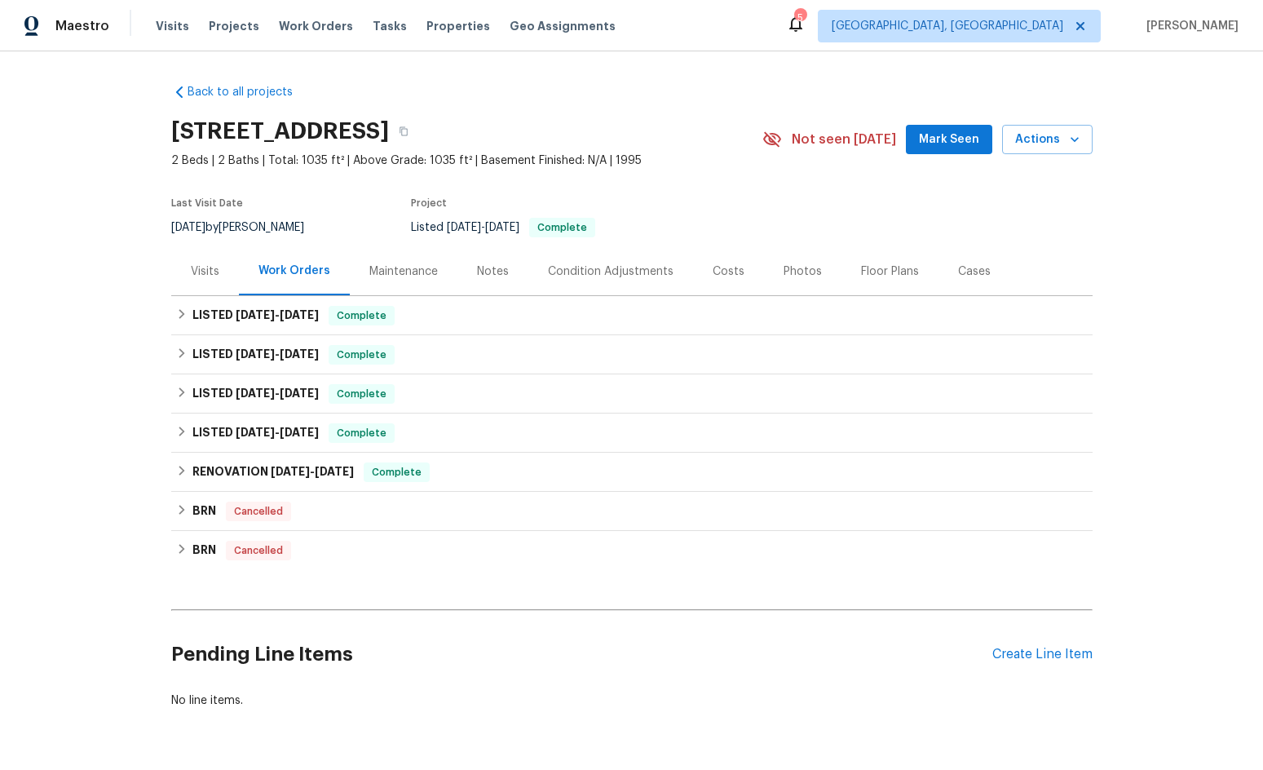 The width and height of the screenshot is (1263, 770). What do you see at coordinates (581, 654) in the screenshot?
I see `h2: Pending Line Items` at bounding box center [581, 654].